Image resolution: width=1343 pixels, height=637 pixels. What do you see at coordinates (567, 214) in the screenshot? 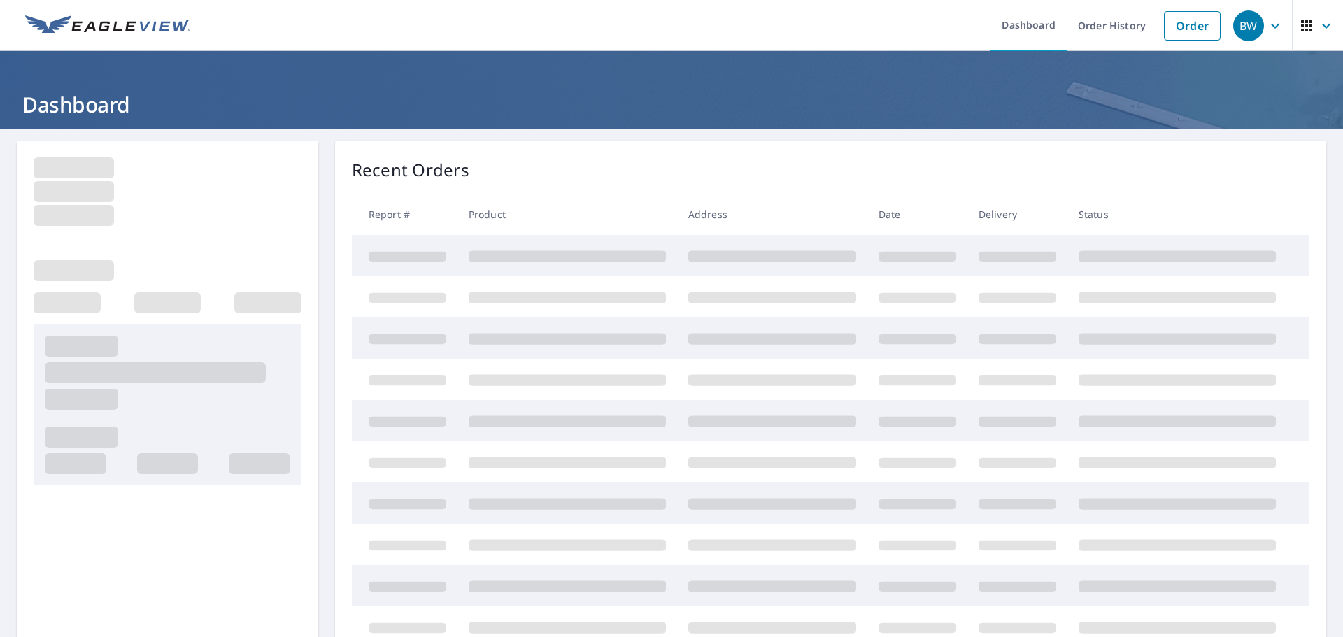
I see `th: Product` at bounding box center [567, 214].